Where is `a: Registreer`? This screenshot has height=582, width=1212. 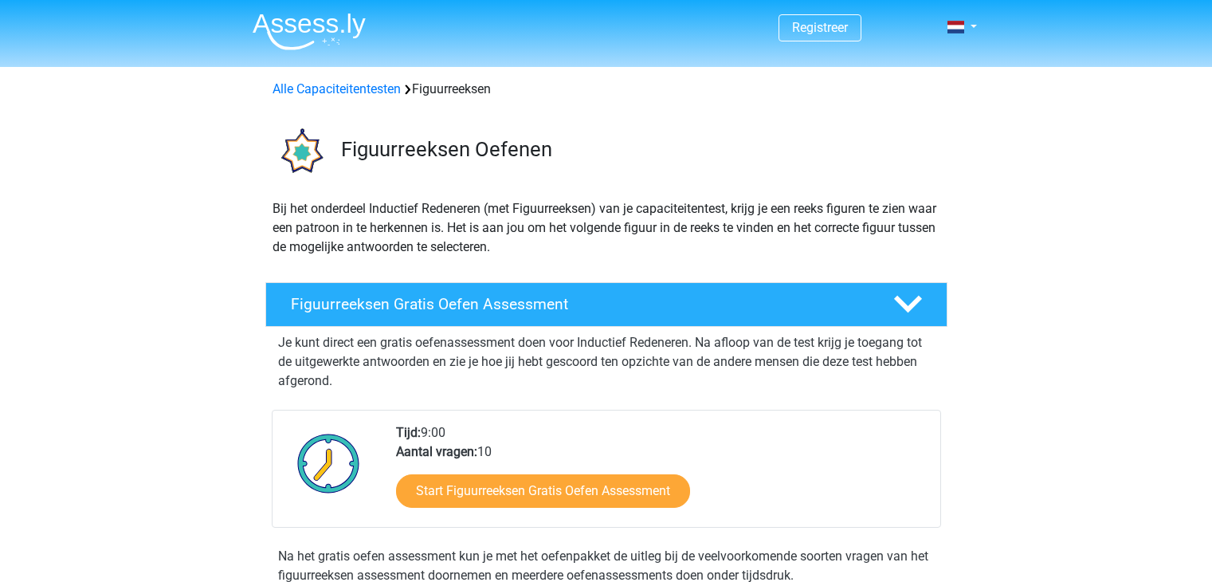 a: Registreer is located at coordinates (820, 27).